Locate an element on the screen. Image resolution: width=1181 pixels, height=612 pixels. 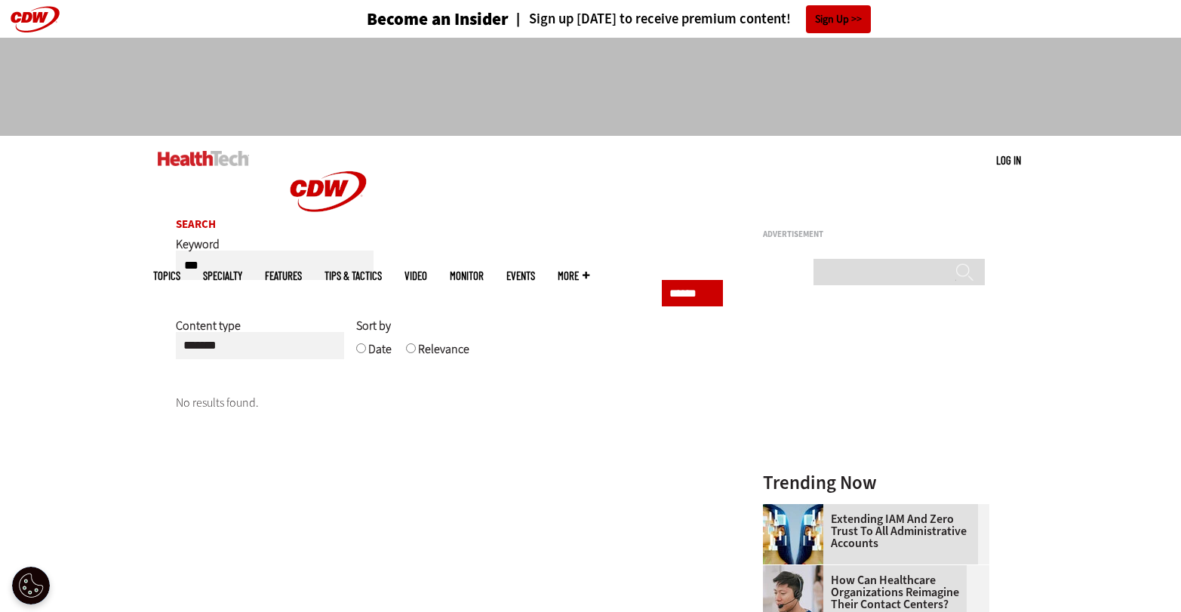
span: Specialty is located at coordinates (223, 275).